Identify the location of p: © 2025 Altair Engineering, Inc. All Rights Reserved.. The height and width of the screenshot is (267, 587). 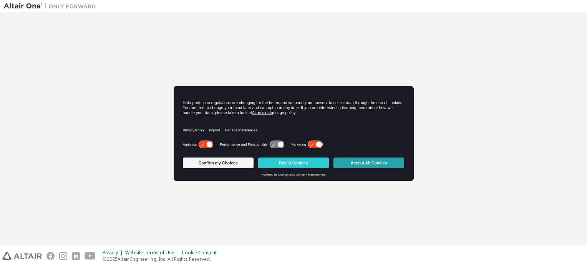
(162, 259).